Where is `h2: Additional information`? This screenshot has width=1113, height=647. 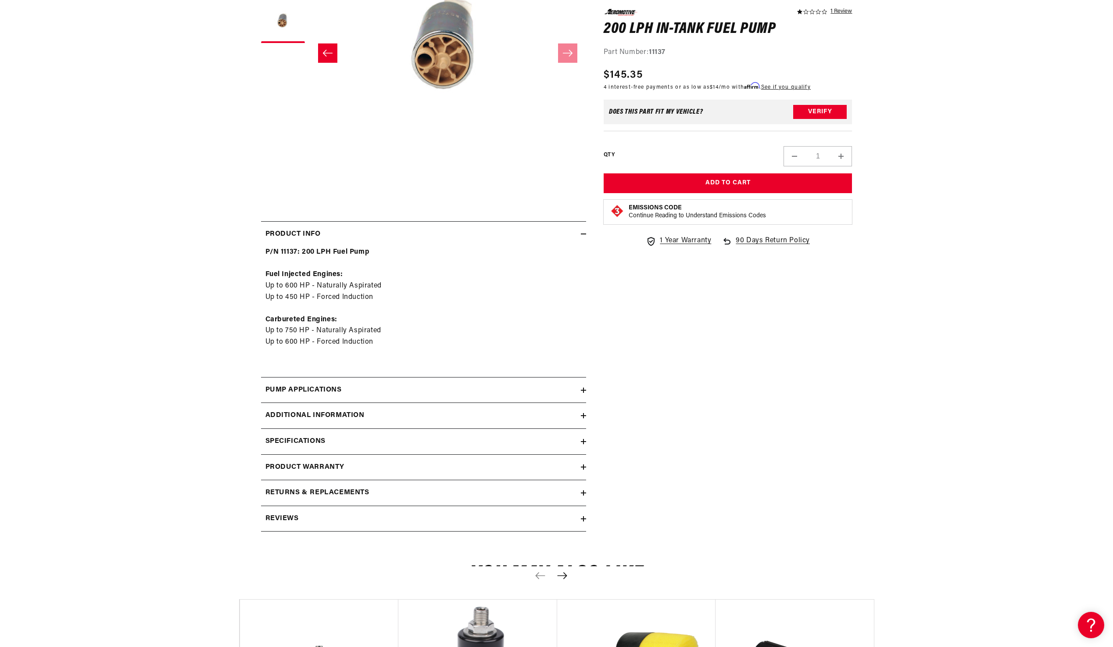
h2: Additional information is located at coordinates (315, 415).